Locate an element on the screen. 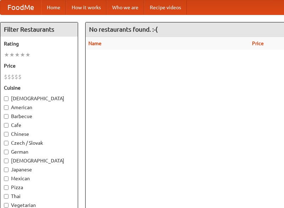  a: Who we are is located at coordinates (125, 7).